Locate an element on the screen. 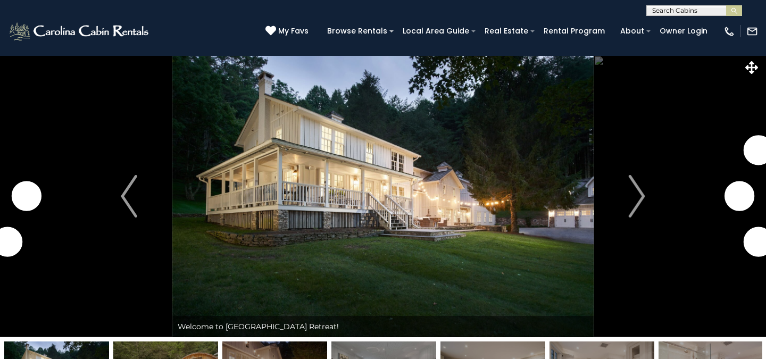  a: Browse Rentals is located at coordinates (357, 31).